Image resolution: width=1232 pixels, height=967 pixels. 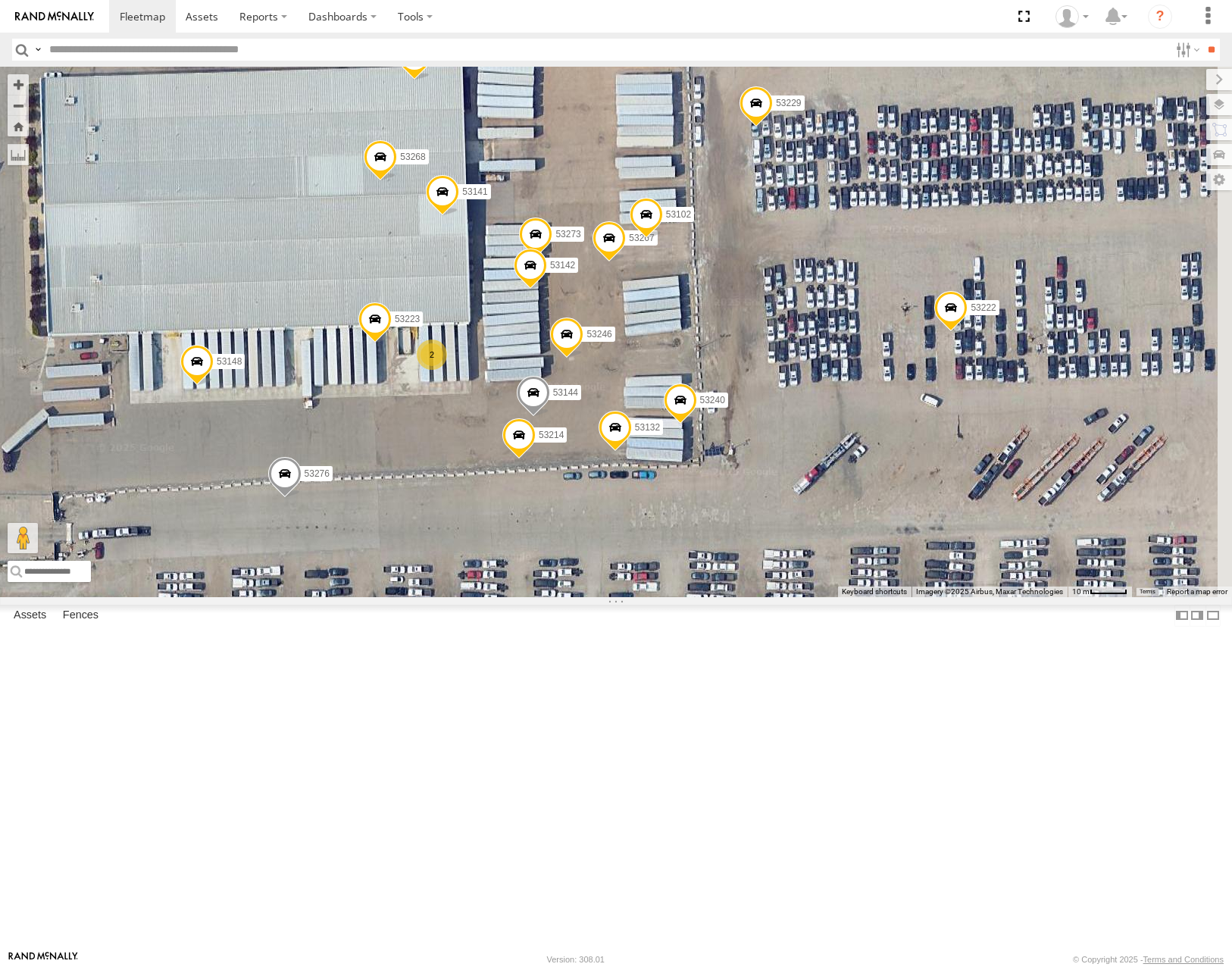 I want to click on span: 53132, so click(x=647, y=427).